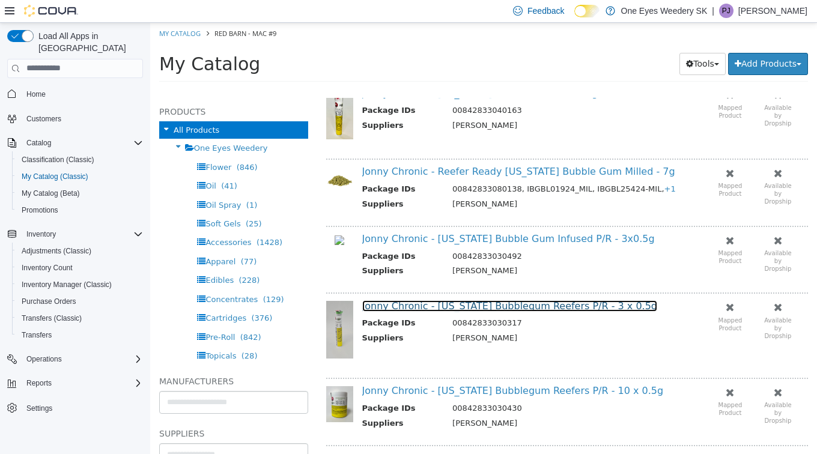 The image size is (817, 454). What do you see at coordinates (69, 257) in the screenshot?
I see `span: Edibles` at bounding box center [69, 257].